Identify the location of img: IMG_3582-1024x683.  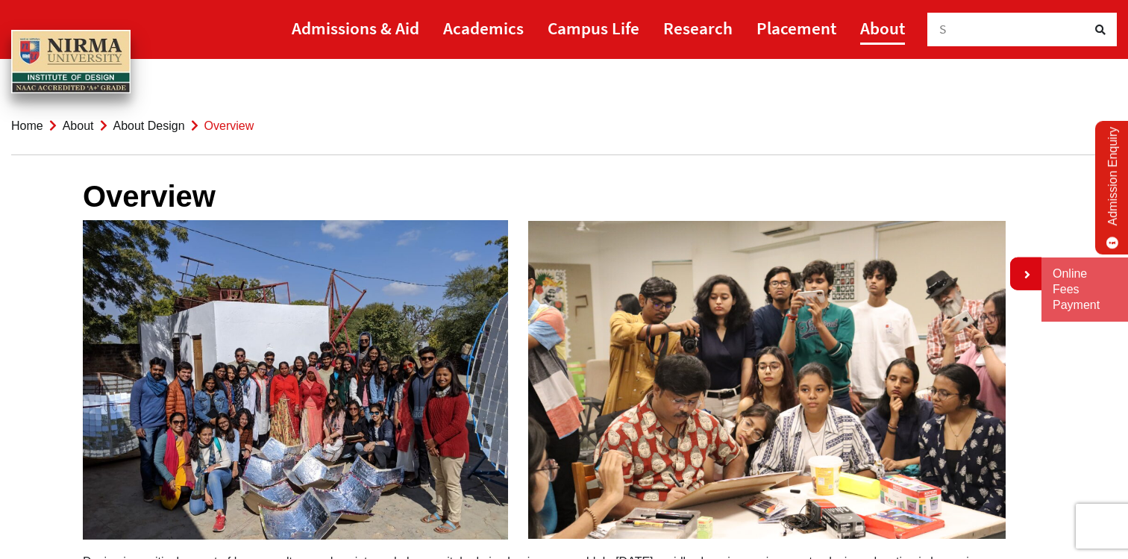
(767, 380).